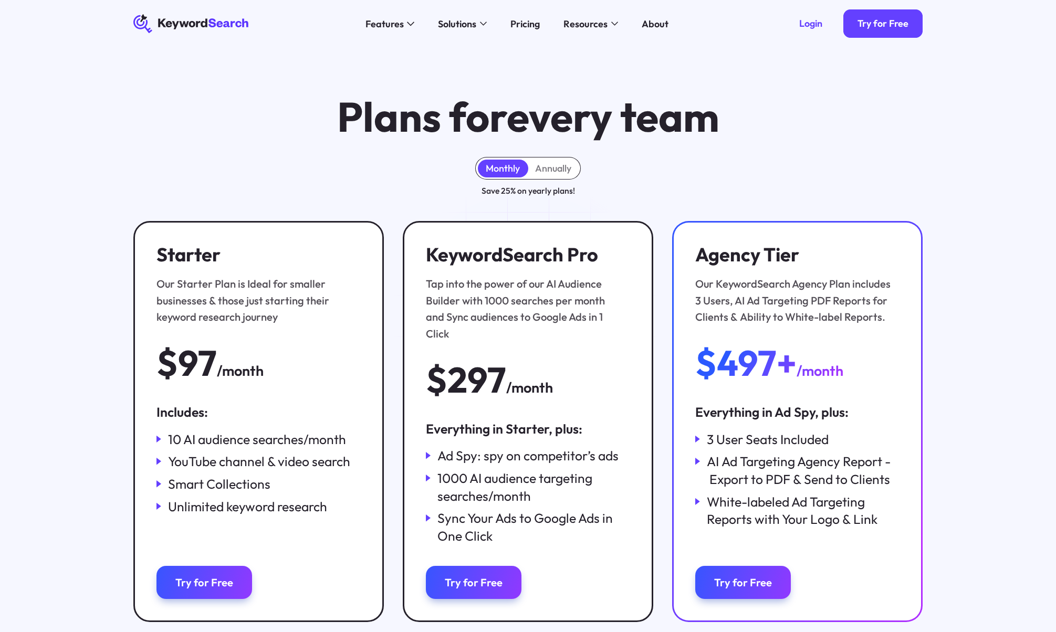 This screenshot has height=632, width=1056. What do you see at coordinates (794, 300) in the screenshot?
I see `div: Our KeywordSearch Agency Plan includes 3 Users, AI Ad Targeting PDF Reports for Clients & Ability...` at bounding box center [794, 300].